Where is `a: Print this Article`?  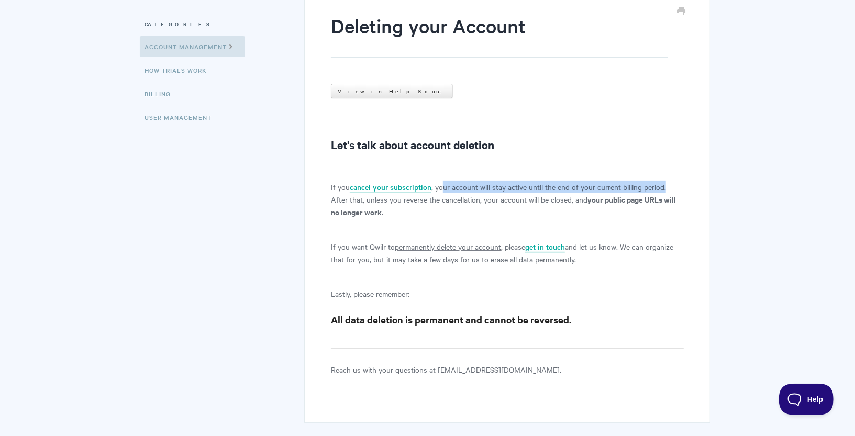 a: Print this Article is located at coordinates (682, 12).